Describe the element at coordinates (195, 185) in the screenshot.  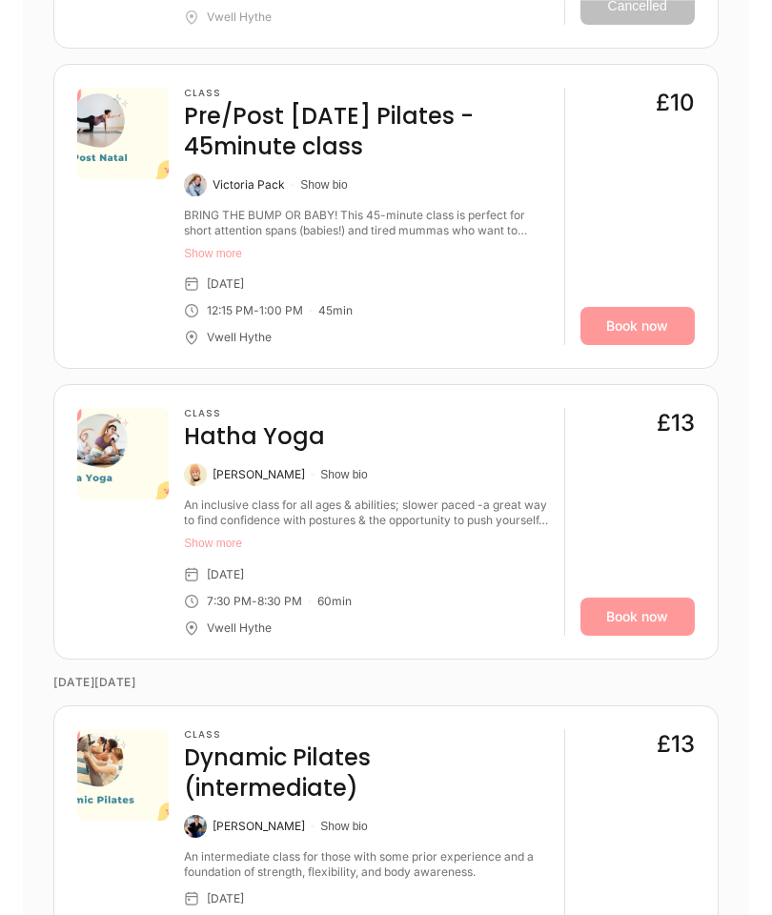
I see `img: Victoria Pack` at that location.